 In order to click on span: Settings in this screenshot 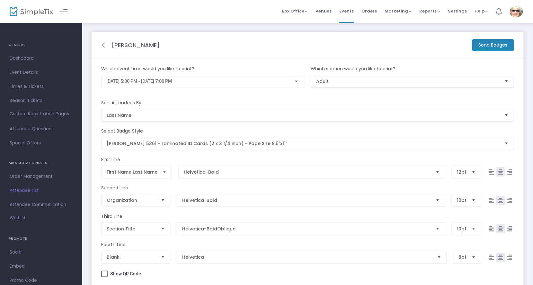, I will do `click(457, 11)`.